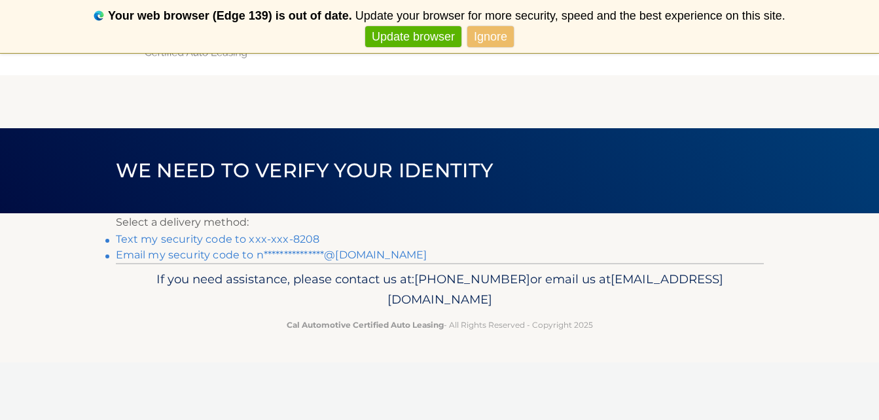 The image size is (879, 420). Describe the element at coordinates (490, 37) in the screenshot. I see `a: Ignore` at that location.